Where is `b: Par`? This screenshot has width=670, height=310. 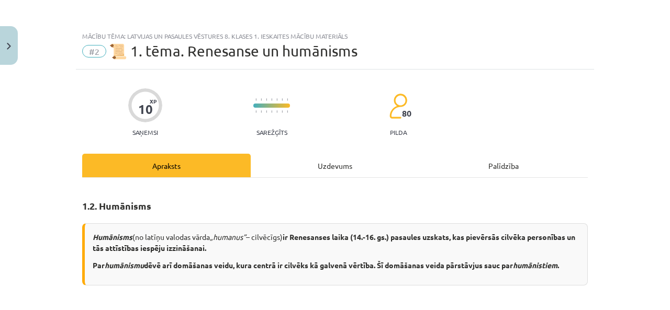
b: Par is located at coordinates (98, 265).